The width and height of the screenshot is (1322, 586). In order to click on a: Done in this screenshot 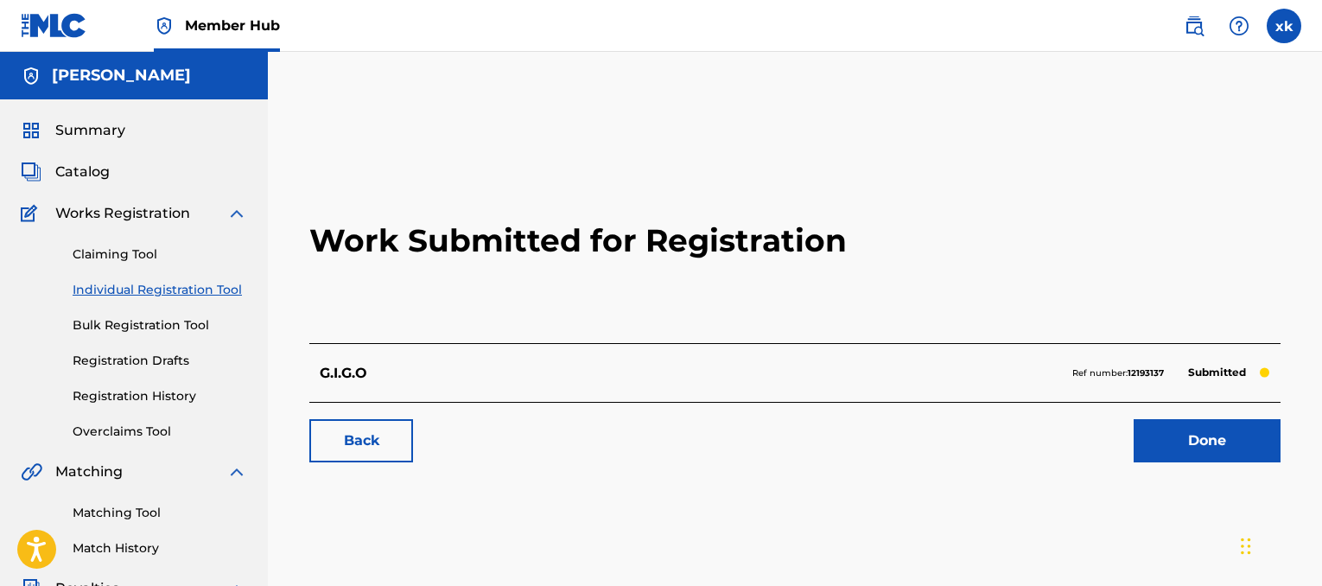, I will do `click(1207, 441)`.